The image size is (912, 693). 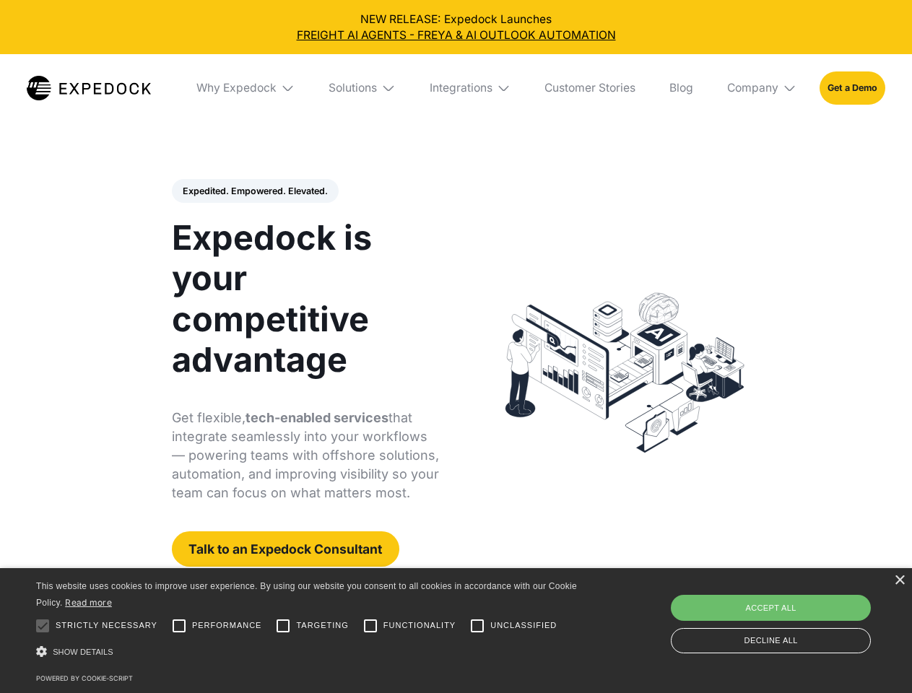 What do you see at coordinates (523, 625) in the screenshot?
I see `span: Unclassified` at bounding box center [523, 625].